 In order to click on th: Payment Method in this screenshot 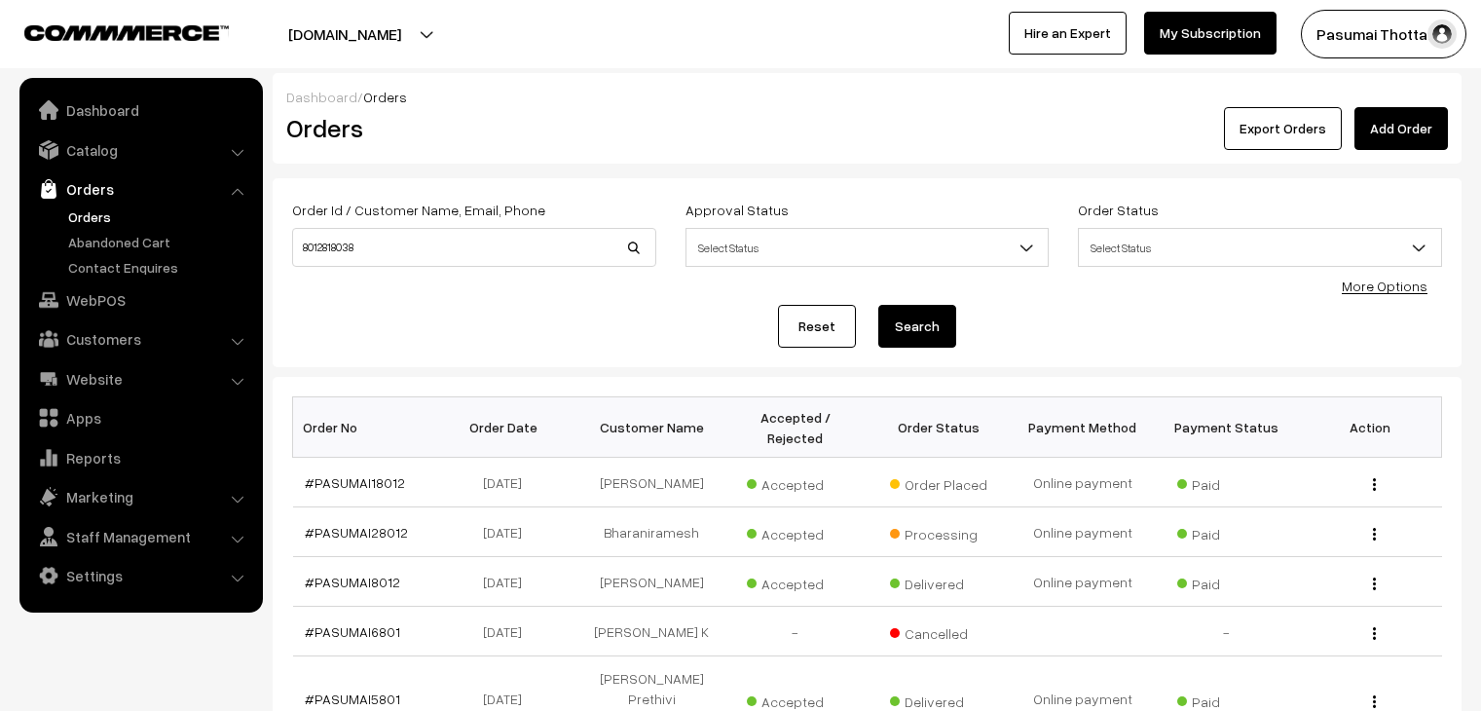, I will do `click(1083, 428)`.